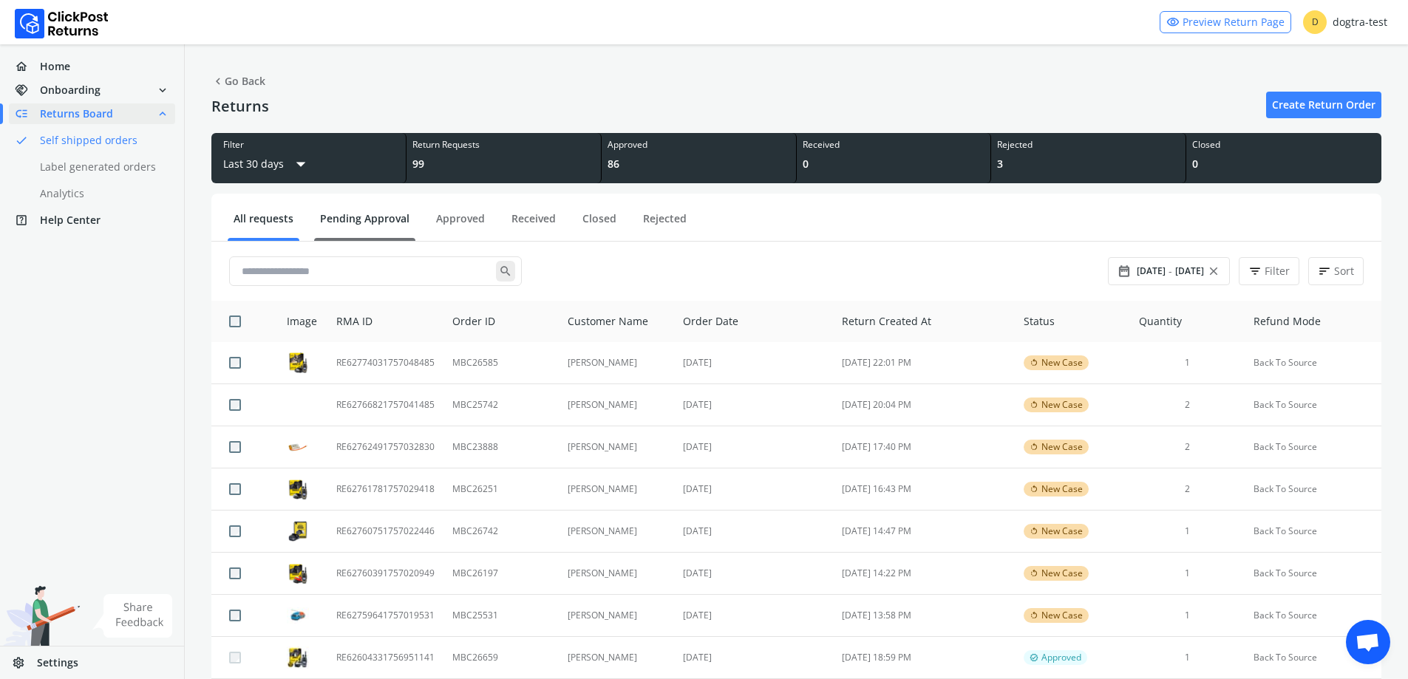 This screenshot has height=679, width=1408. I want to click on span: D, so click(1315, 22).